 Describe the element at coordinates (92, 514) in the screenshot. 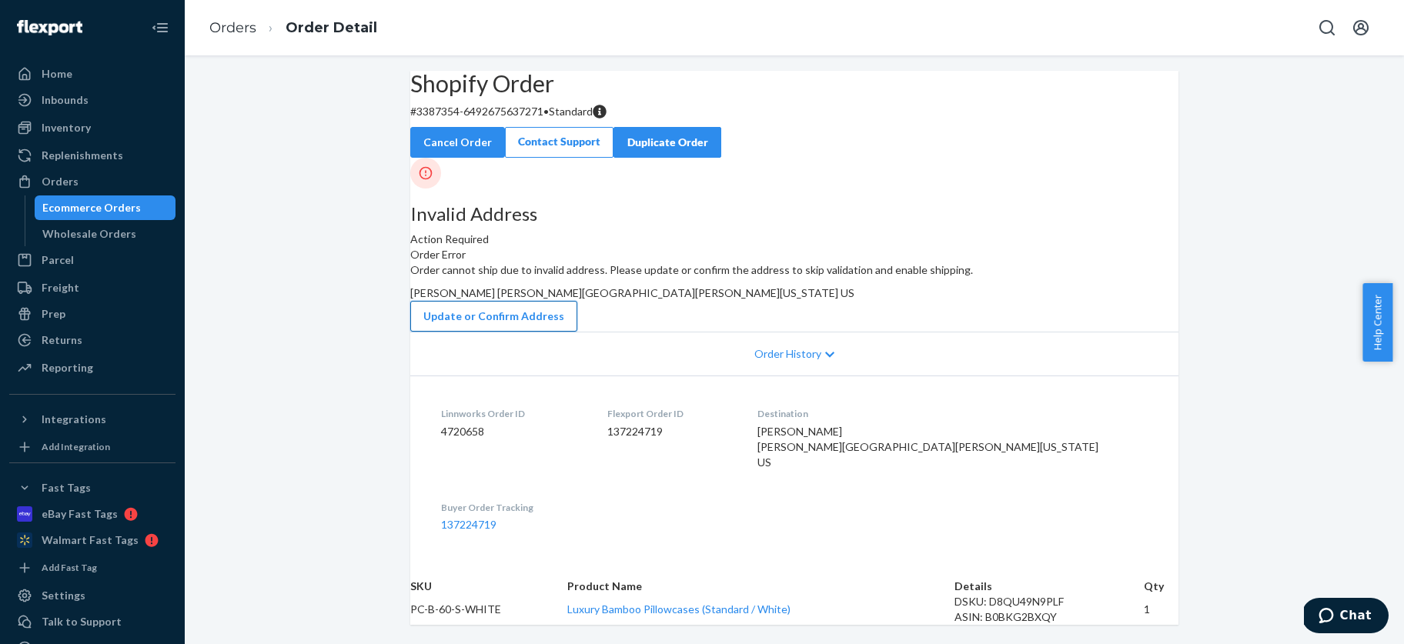

I see `a: eBay Fast Tags` at that location.